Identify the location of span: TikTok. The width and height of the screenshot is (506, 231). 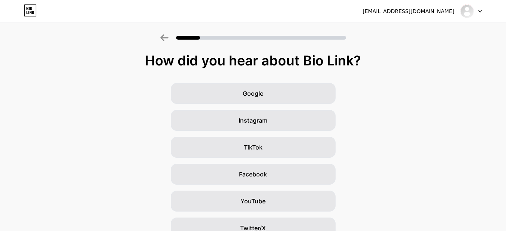
(253, 148).